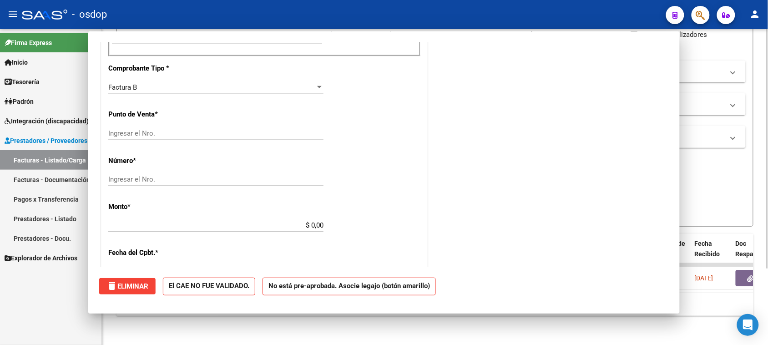 The width and height of the screenshot is (768, 345). I want to click on span: Inicio, so click(16, 62).